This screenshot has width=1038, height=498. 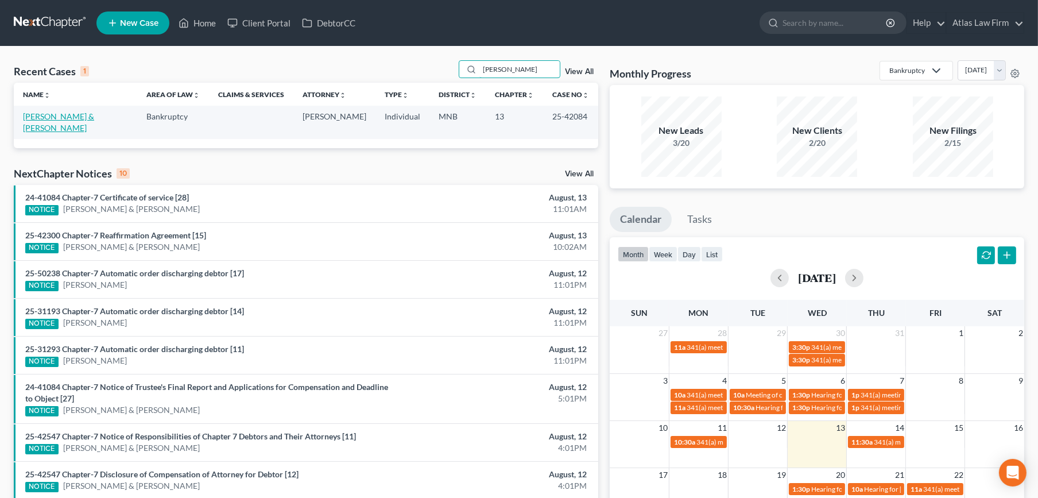 What do you see at coordinates (663, 428) in the screenshot?
I see `span: 10` at bounding box center [663, 428].